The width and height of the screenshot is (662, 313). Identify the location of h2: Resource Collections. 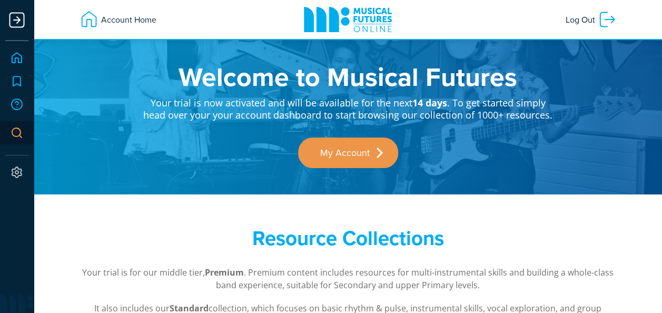
(348, 238).